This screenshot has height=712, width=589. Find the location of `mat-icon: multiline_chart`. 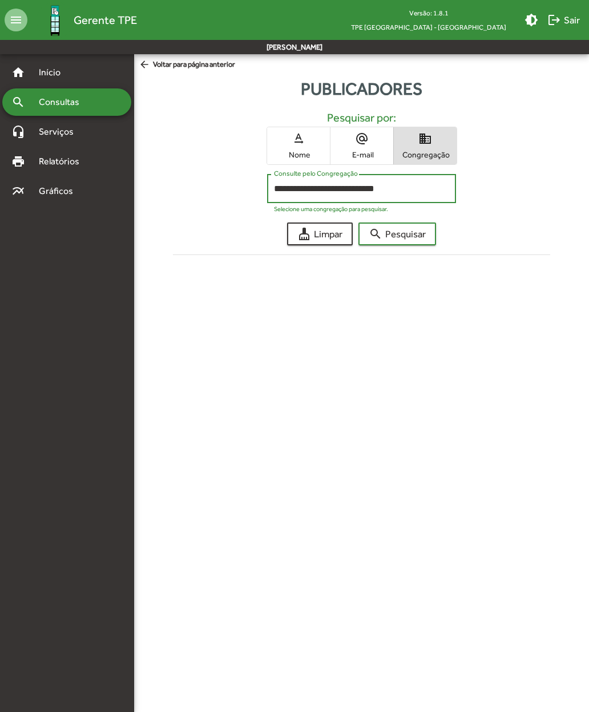

mat-icon: multiline_chart is located at coordinates (18, 191).